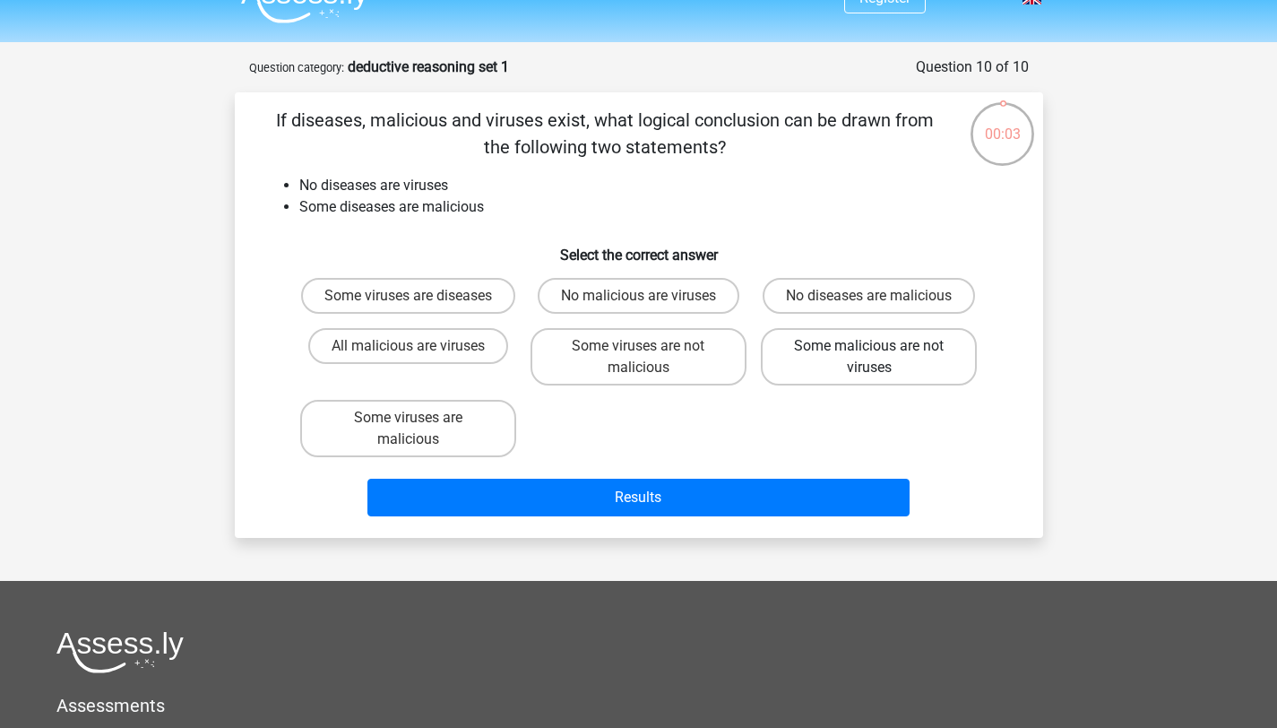 The width and height of the screenshot is (1277, 728). What do you see at coordinates (1002, 123) in the screenshot?
I see `div: 00:03` at bounding box center [1002, 123].